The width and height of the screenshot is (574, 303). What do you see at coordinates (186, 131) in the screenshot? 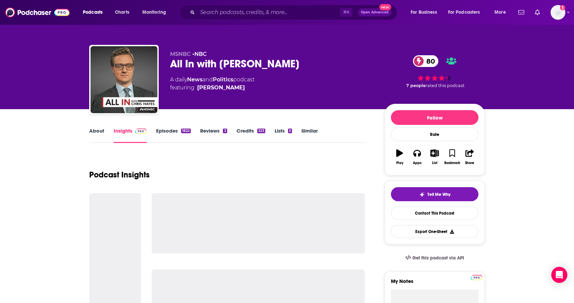
I see `div: 1822` at bounding box center [186, 131].